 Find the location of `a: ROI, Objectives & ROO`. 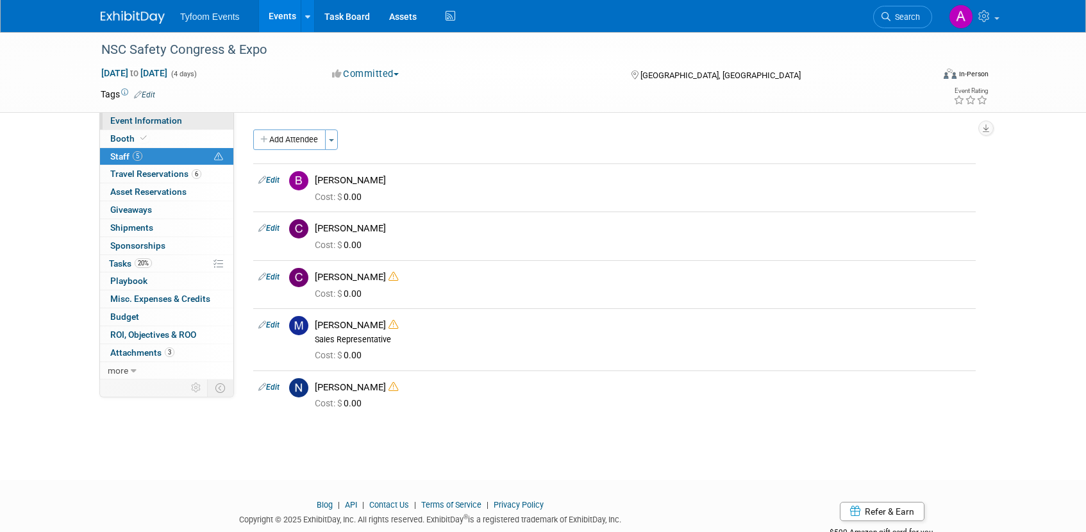

a: ROI, Objectives & ROO is located at coordinates (167, 335).